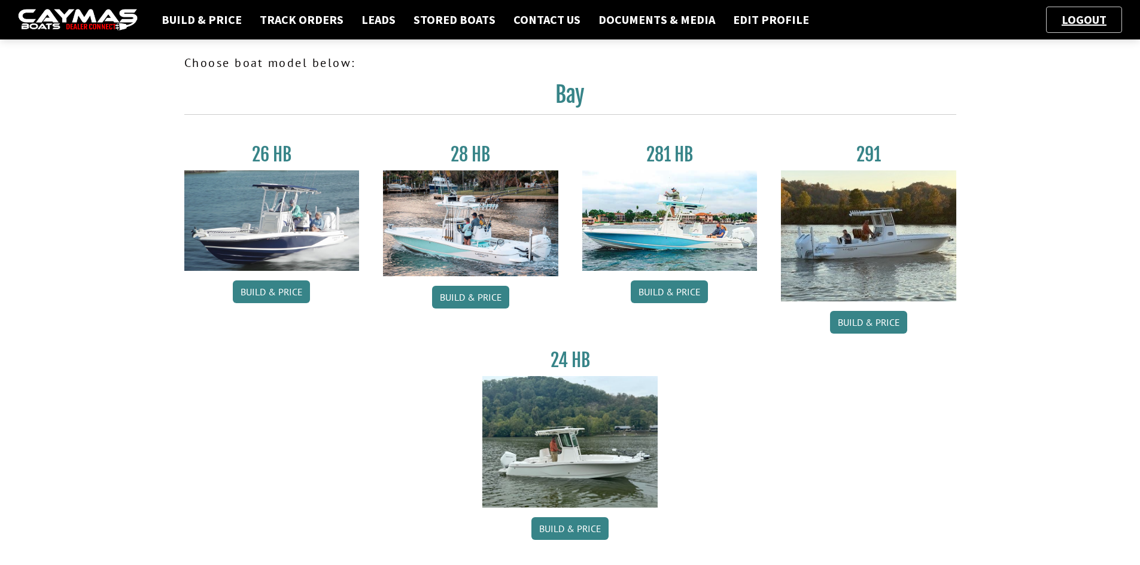  I want to click on a: Logout, so click(1083, 19).